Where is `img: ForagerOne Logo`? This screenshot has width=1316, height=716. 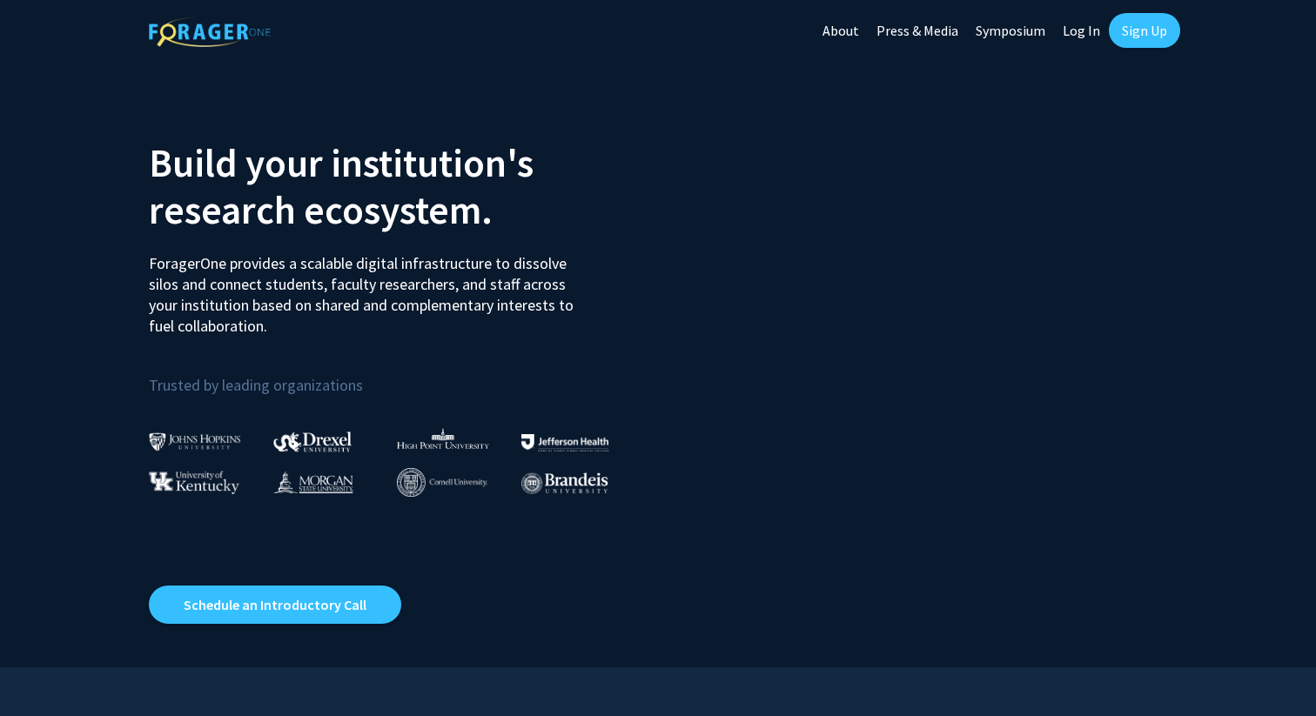 img: ForagerOne Logo is located at coordinates (210, 31).